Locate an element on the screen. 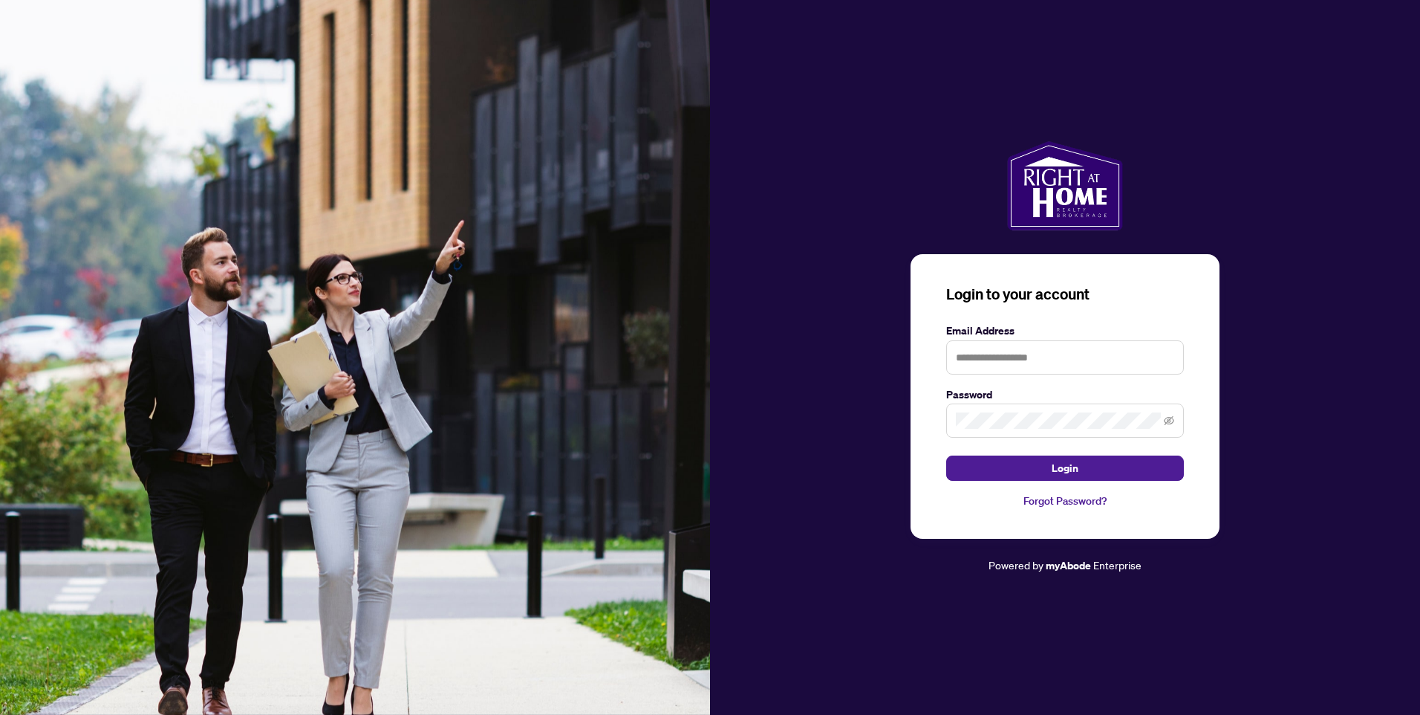  span: Login is located at coordinates (1065, 468).